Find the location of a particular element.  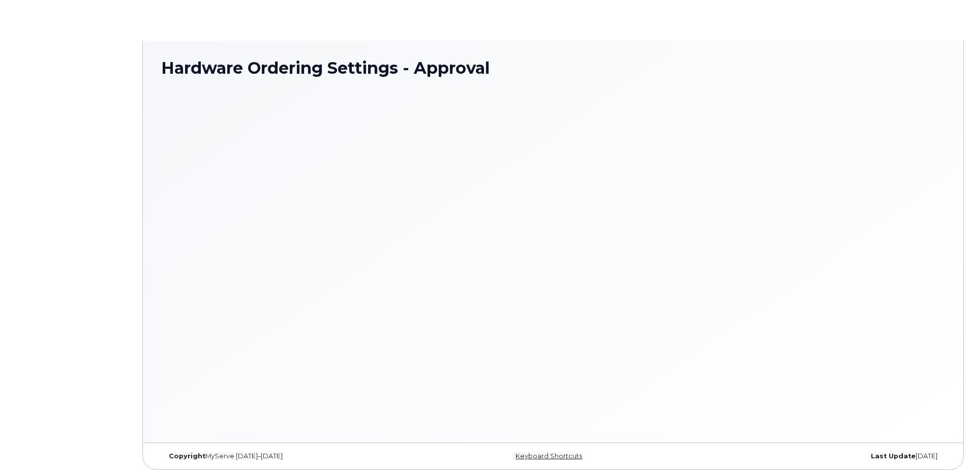

a: Keyboard Shortcuts is located at coordinates (548, 455).